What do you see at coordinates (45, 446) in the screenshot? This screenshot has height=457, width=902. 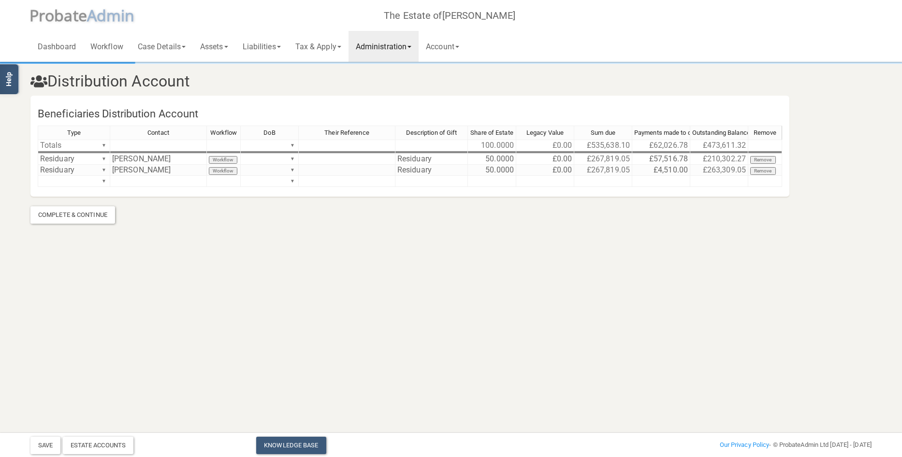 I see `button: Save` at bounding box center [45, 446].